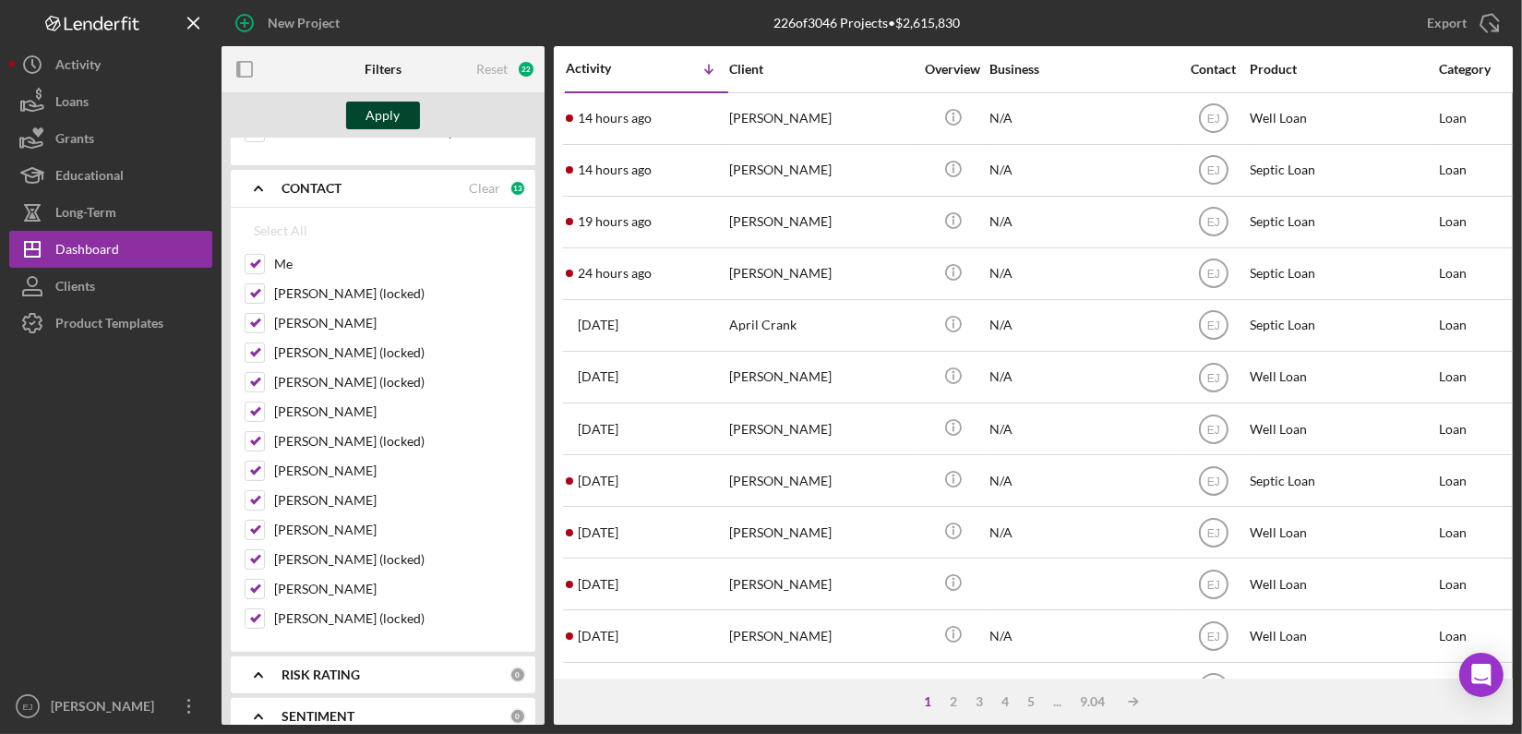 The height and width of the screenshot is (734, 1522). What do you see at coordinates (518, 188) in the screenshot?
I see `div: 13` at bounding box center [518, 188].